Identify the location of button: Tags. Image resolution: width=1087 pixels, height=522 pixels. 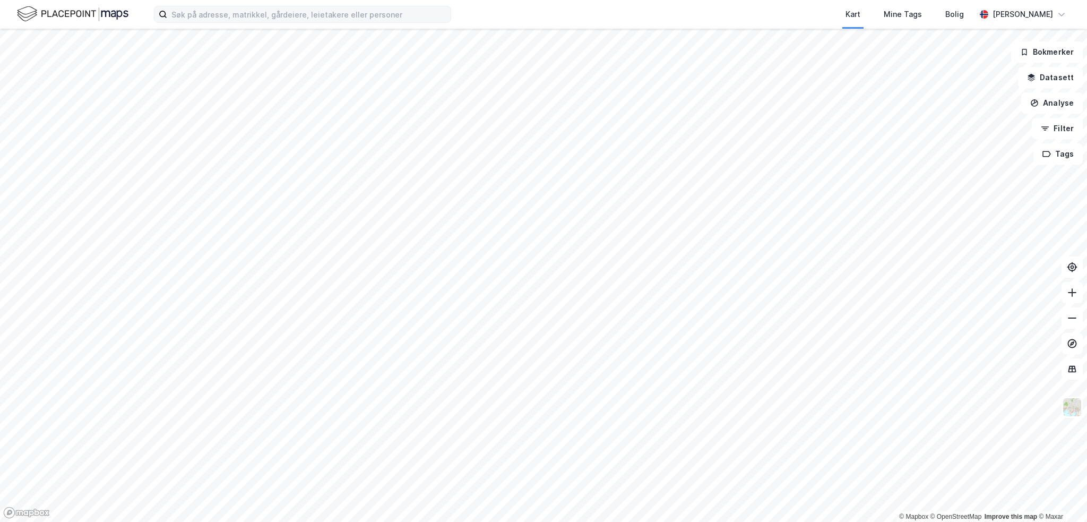
(1058, 154).